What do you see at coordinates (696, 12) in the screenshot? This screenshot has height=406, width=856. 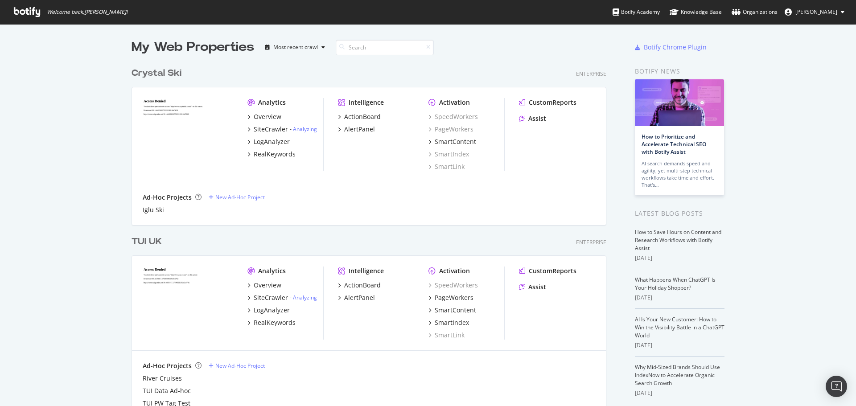 I see `div: Knowledge Base` at bounding box center [696, 12].